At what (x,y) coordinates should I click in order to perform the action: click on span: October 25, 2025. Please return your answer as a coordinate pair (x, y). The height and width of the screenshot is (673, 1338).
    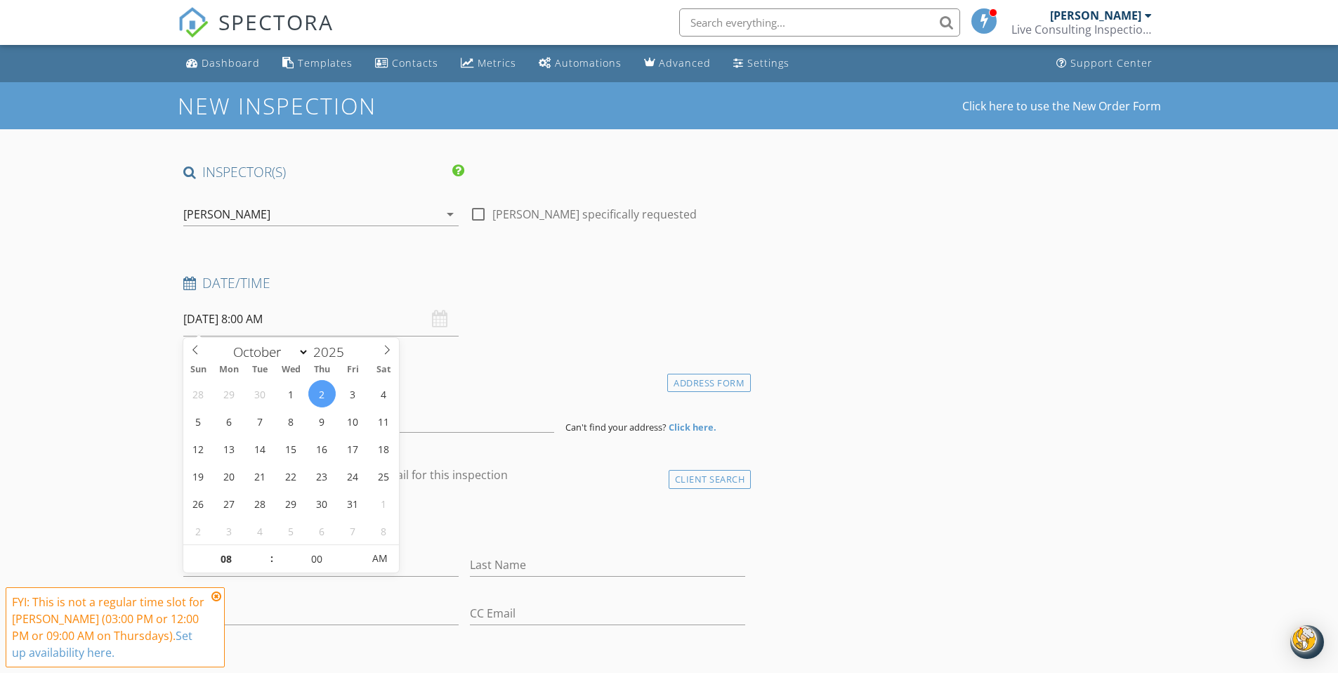
    Looking at the image, I should click on (383, 475).